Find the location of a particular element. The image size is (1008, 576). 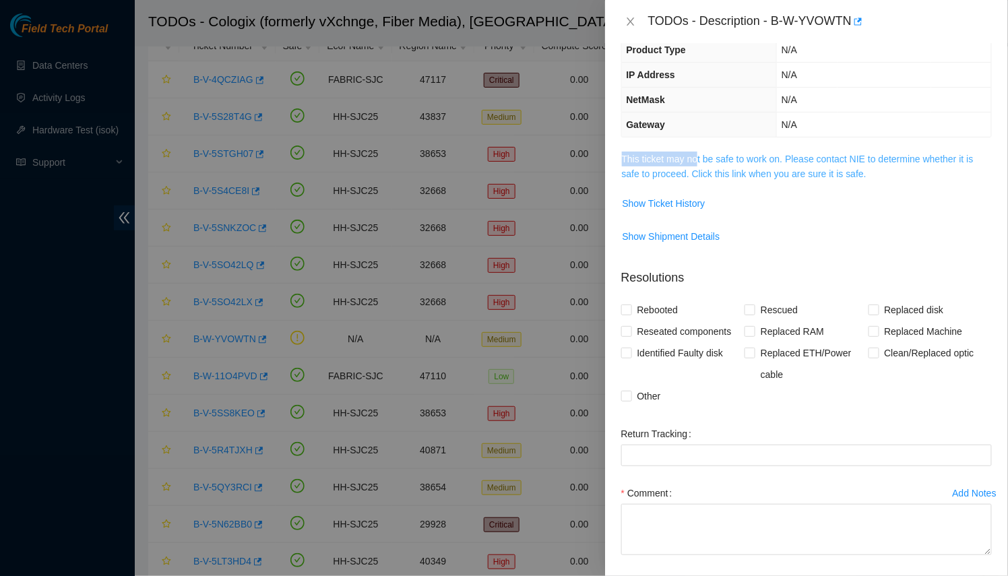

span: Replaced disk is located at coordinates (914, 310).